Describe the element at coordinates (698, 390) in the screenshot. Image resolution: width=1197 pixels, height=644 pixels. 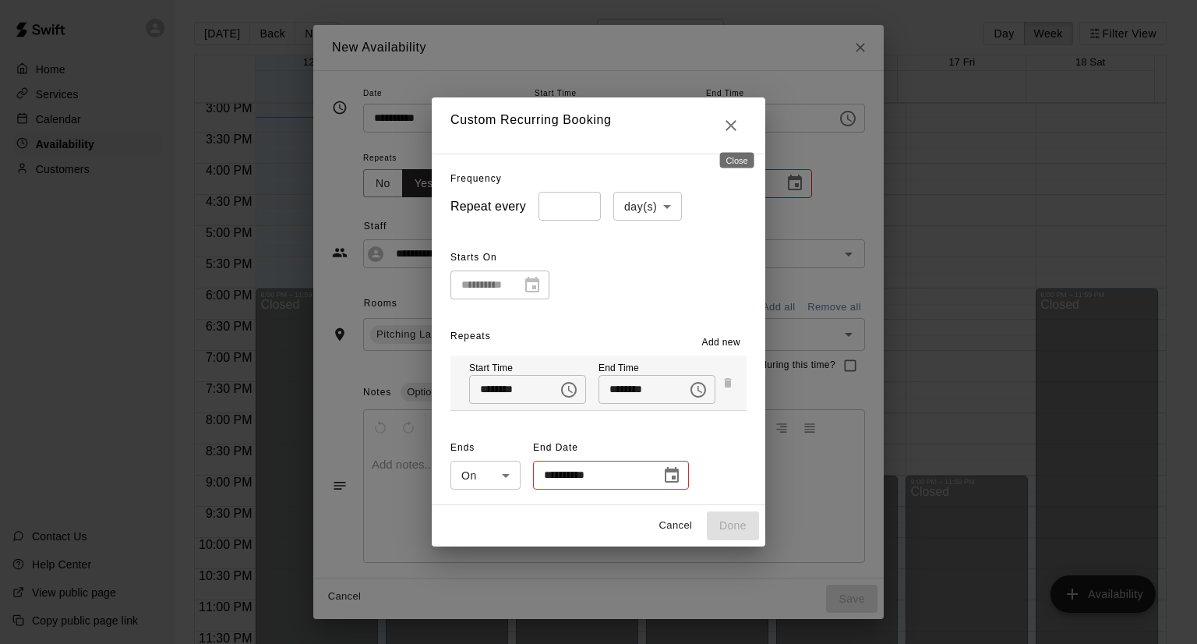
I see `button: Choose time, selected time is 8:00 PM` at that location.